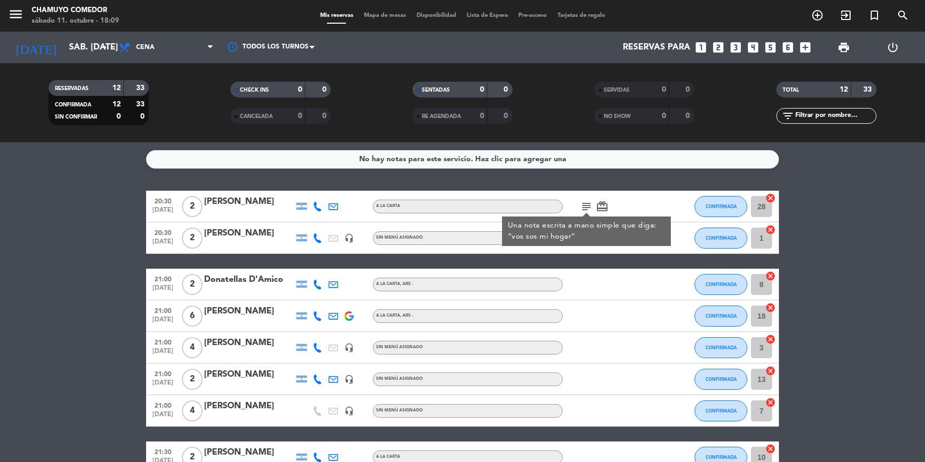  What do you see at coordinates (349, 316) in the screenshot?
I see `img: google-logo.png` at bounding box center [349, 316].